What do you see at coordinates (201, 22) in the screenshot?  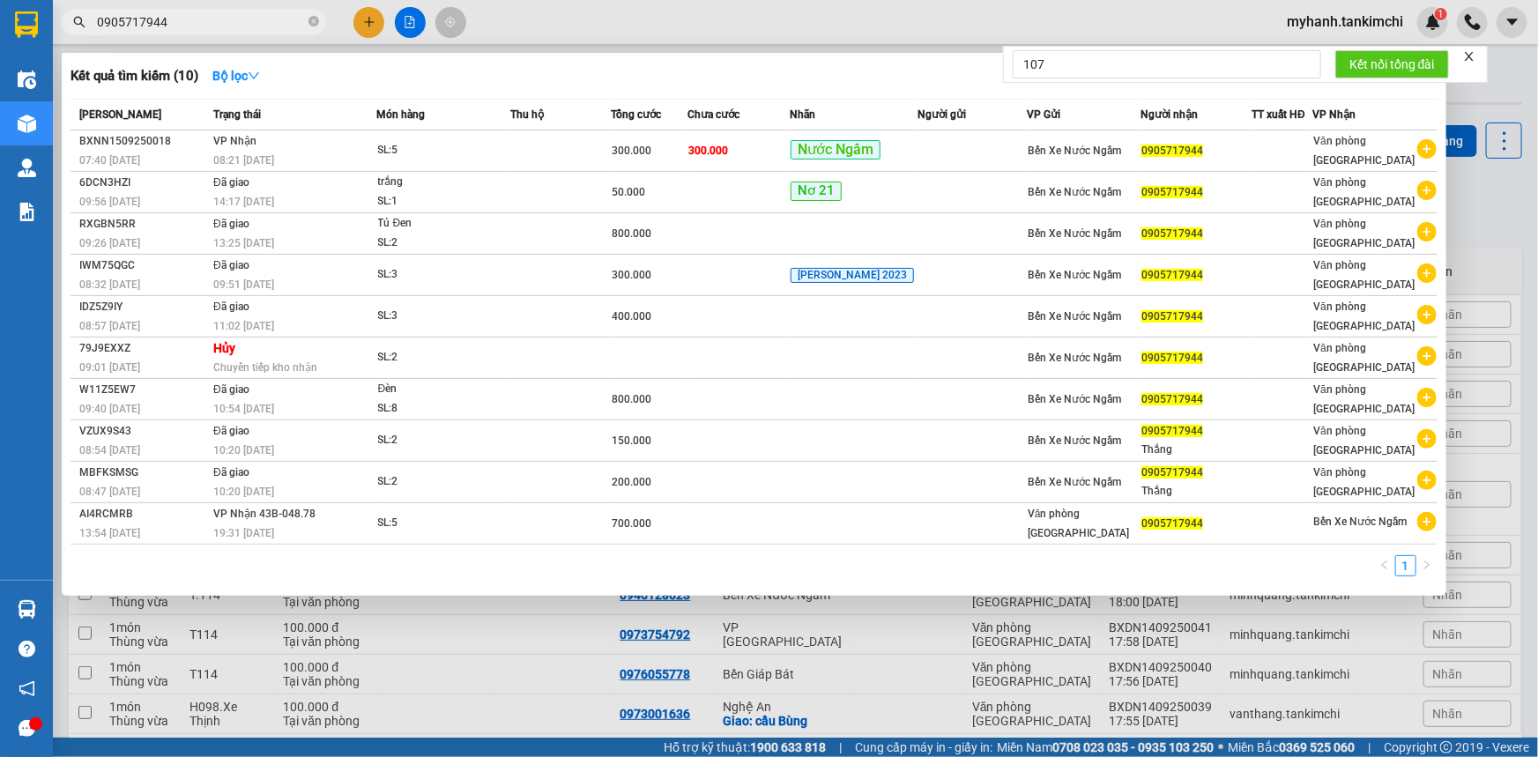 I see `input: Tìm tên, số ĐT hoặc mã đơn` at bounding box center [201, 22].